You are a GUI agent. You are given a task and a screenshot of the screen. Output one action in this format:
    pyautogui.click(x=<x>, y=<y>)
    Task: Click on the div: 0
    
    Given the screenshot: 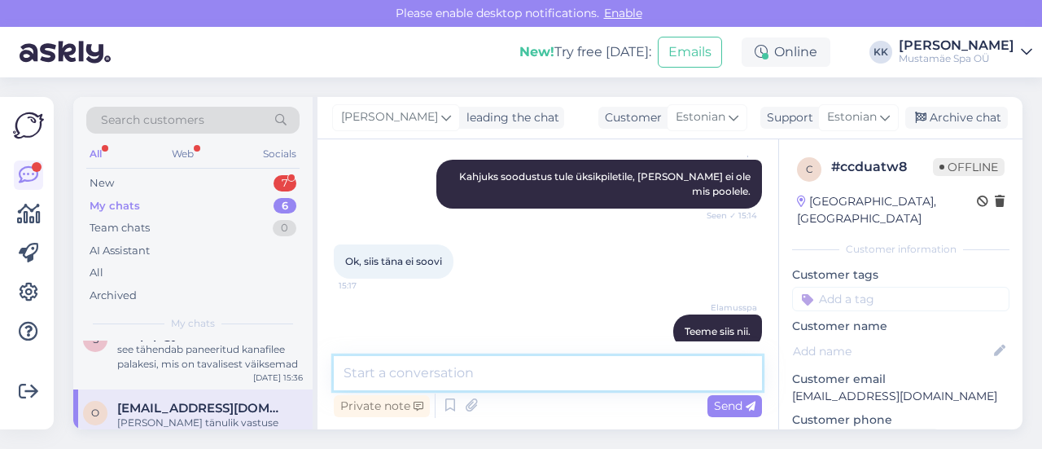 What is the action you would take?
    pyautogui.click(x=284, y=228)
    